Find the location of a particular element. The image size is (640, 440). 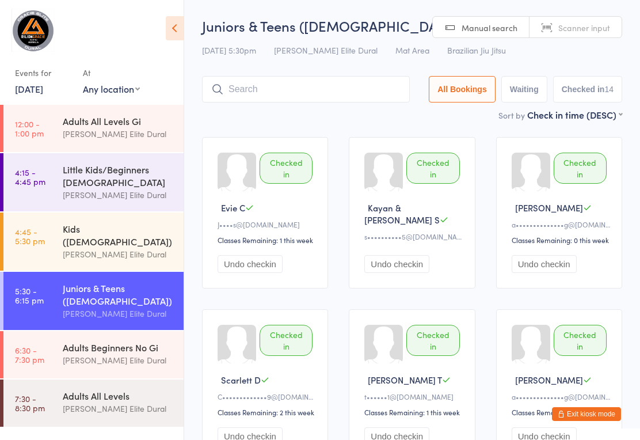

span: Scanner input is located at coordinates (585, 28).